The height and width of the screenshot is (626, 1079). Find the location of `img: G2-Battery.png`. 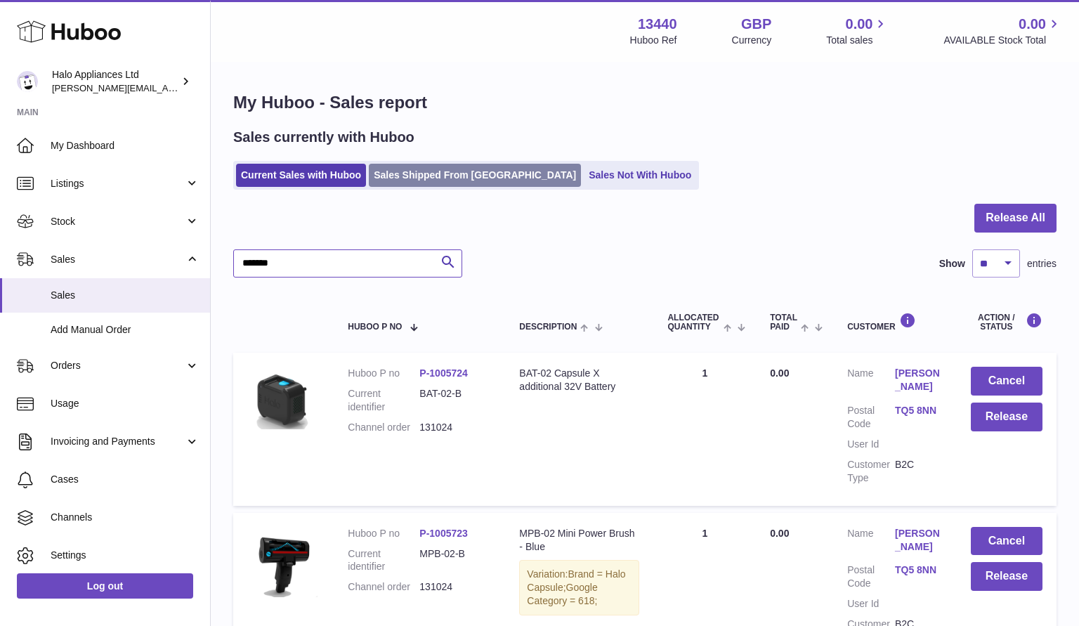

img: G2-Battery.png is located at coordinates (282, 402).